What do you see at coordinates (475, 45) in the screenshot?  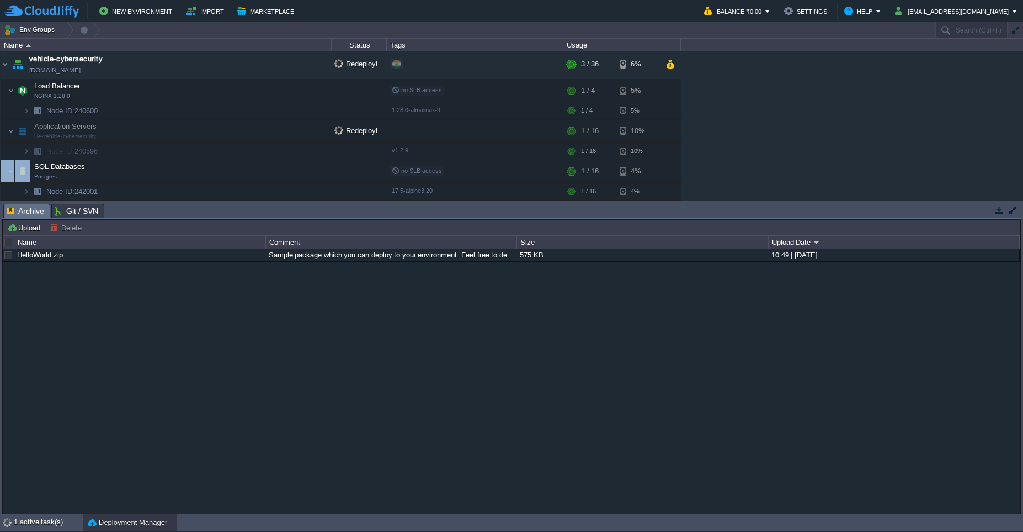 I see `div: Tags` at bounding box center [475, 45].